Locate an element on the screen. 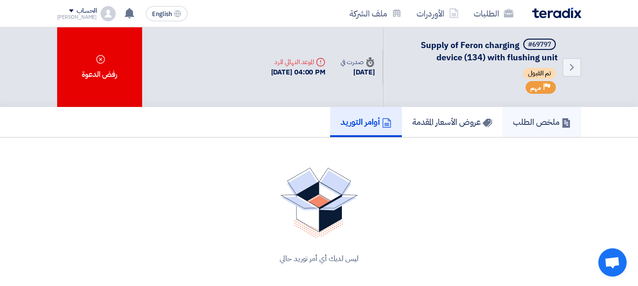 This screenshot has width=638, height=286. a: أوامر التوريد is located at coordinates (366, 122).